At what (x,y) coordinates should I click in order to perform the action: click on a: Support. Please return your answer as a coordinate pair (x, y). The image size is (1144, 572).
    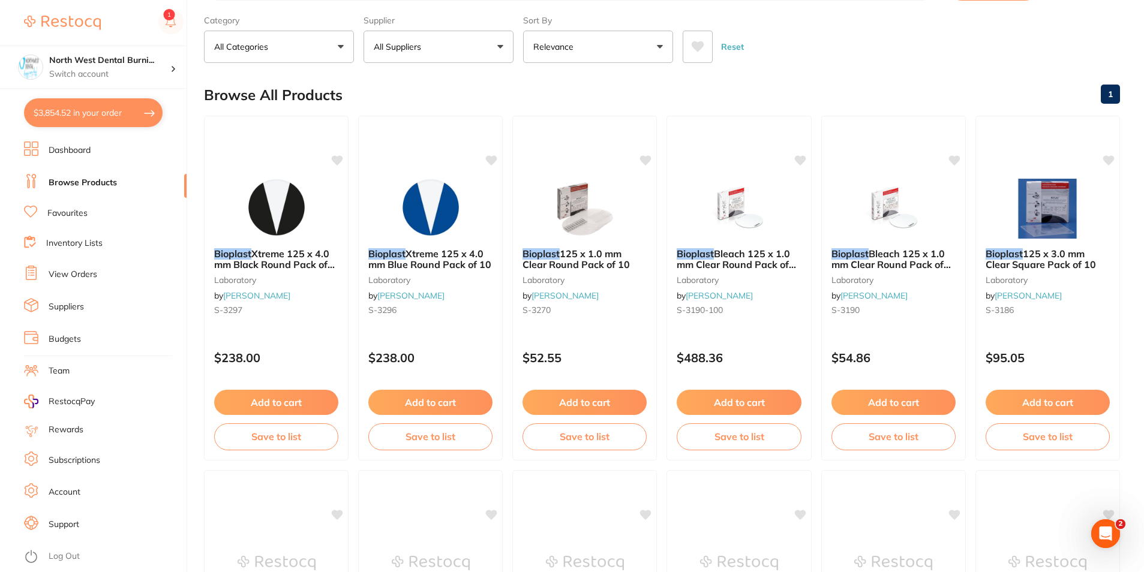
    Looking at the image, I should click on (64, 525).